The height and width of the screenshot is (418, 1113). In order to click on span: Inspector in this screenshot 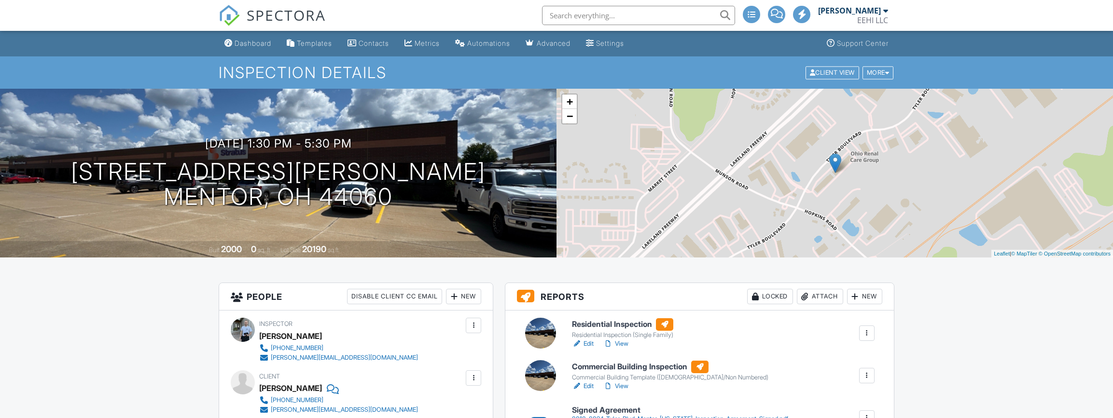, I will do `click(276, 324)`.